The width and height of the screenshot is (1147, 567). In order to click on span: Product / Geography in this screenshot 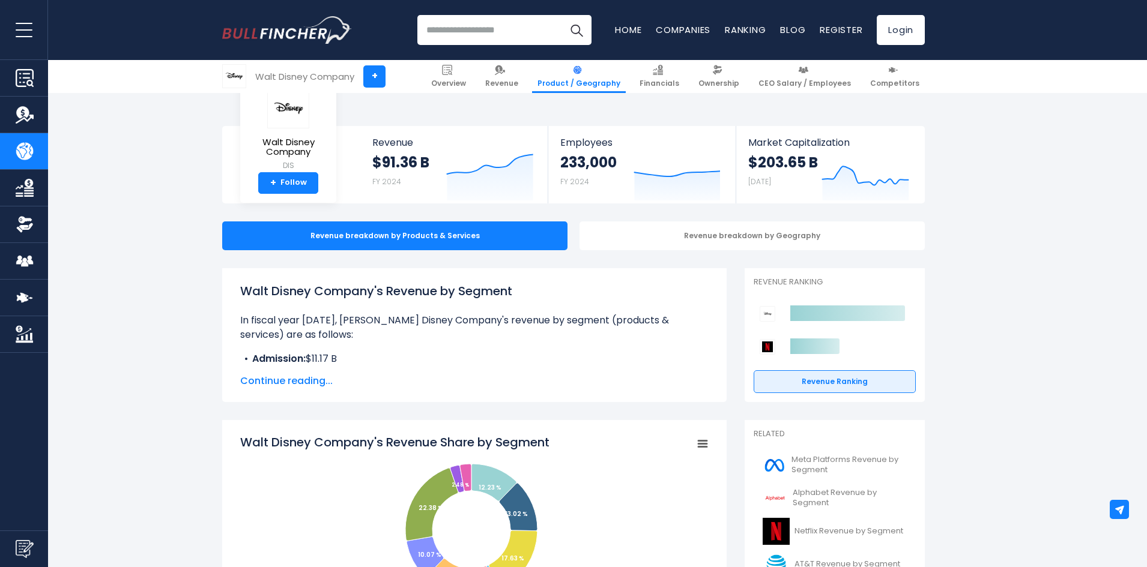, I will do `click(579, 83)`.